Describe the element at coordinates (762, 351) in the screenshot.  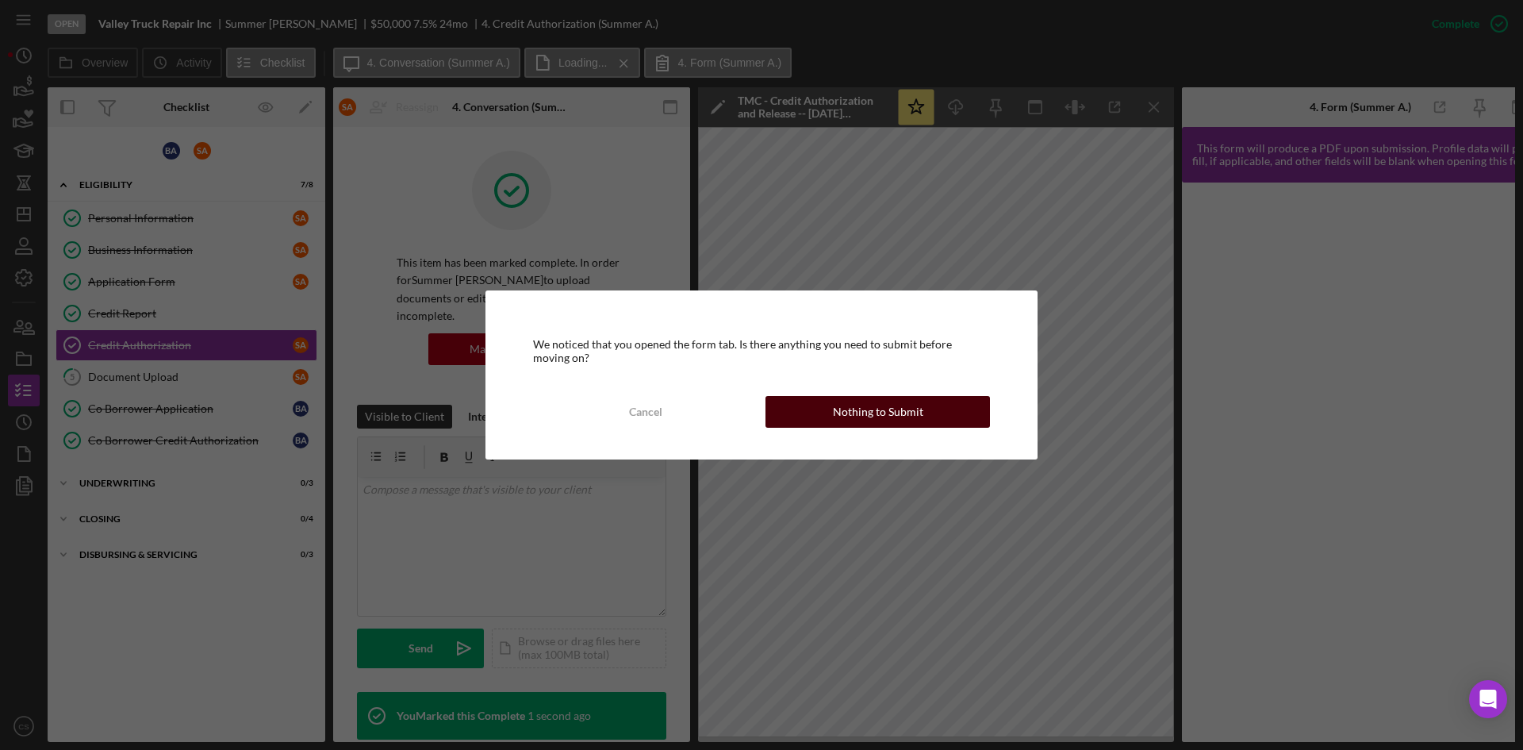
I see `div: We noticed that you opened the form tab. Is there anything you need to submit before moving on?` at that location.